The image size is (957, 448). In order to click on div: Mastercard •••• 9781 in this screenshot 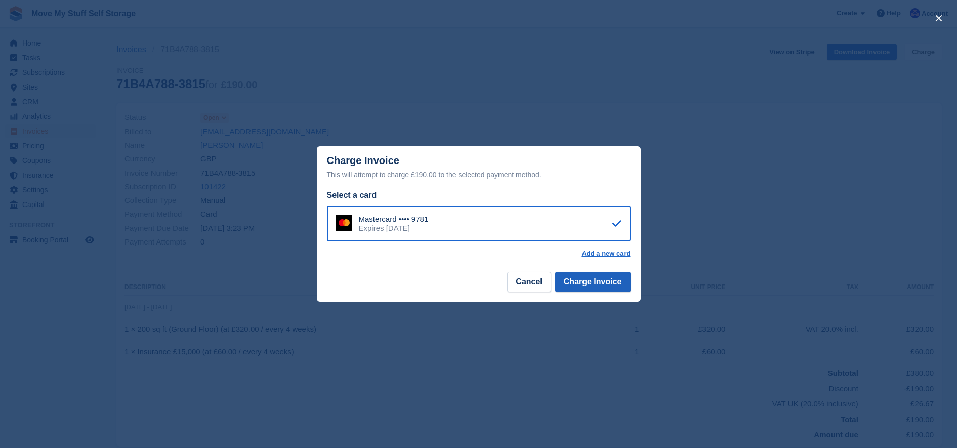, I will do `click(394, 219)`.